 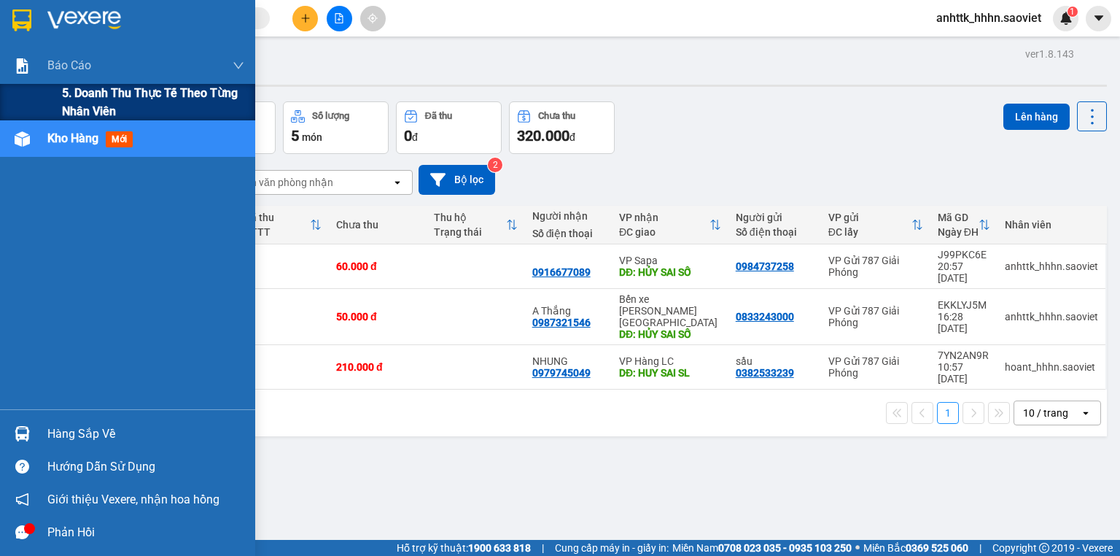 What do you see at coordinates (765, 266) in the screenshot?
I see `div: 0984737258` at bounding box center [765, 266].